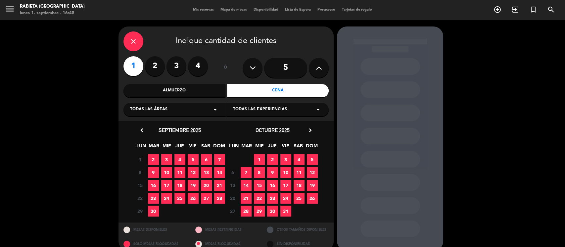 Image resolution: width=565 pixels, height=247 pixels. What do you see at coordinates (198, 66) in the screenshot?
I see `label: 4` at bounding box center [198, 66].